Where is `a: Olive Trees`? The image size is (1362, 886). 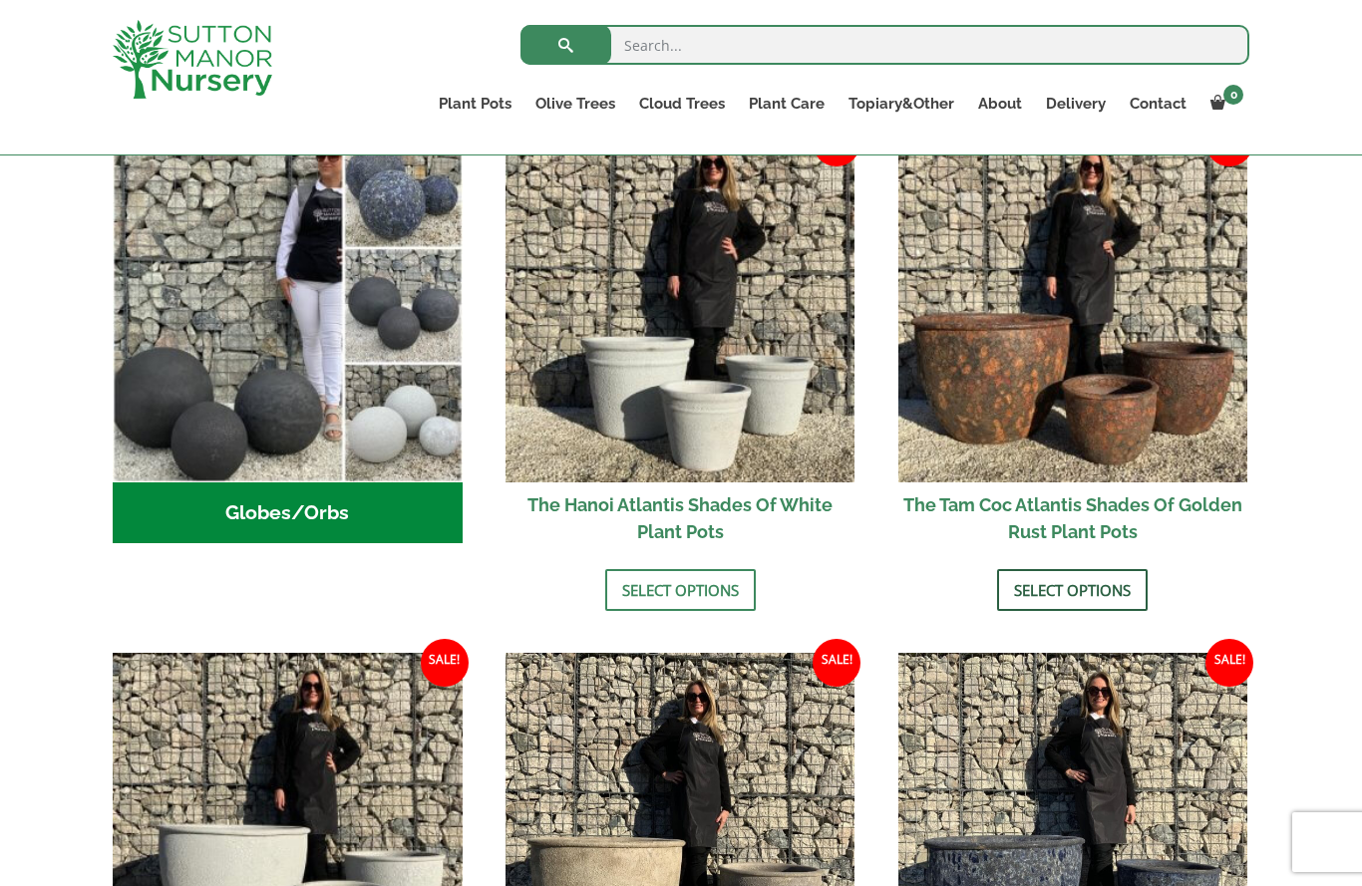 a: Olive Trees is located at coordinates (575, 104).